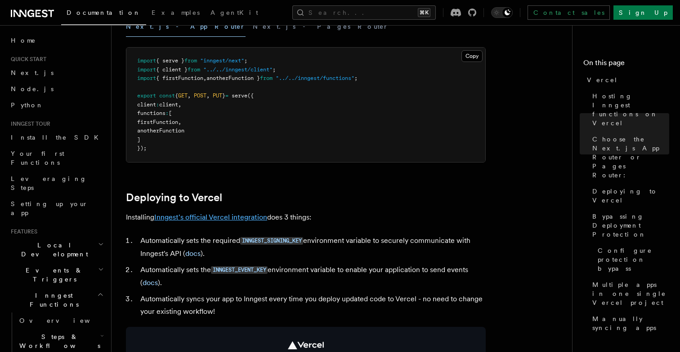 The width and height of the screenshot is (680, 352). What do you see at coordinates (629, 294) in the screenshot?
I see `a: Multiple apps in one single Vercel project` at bounding box center [629, 294].